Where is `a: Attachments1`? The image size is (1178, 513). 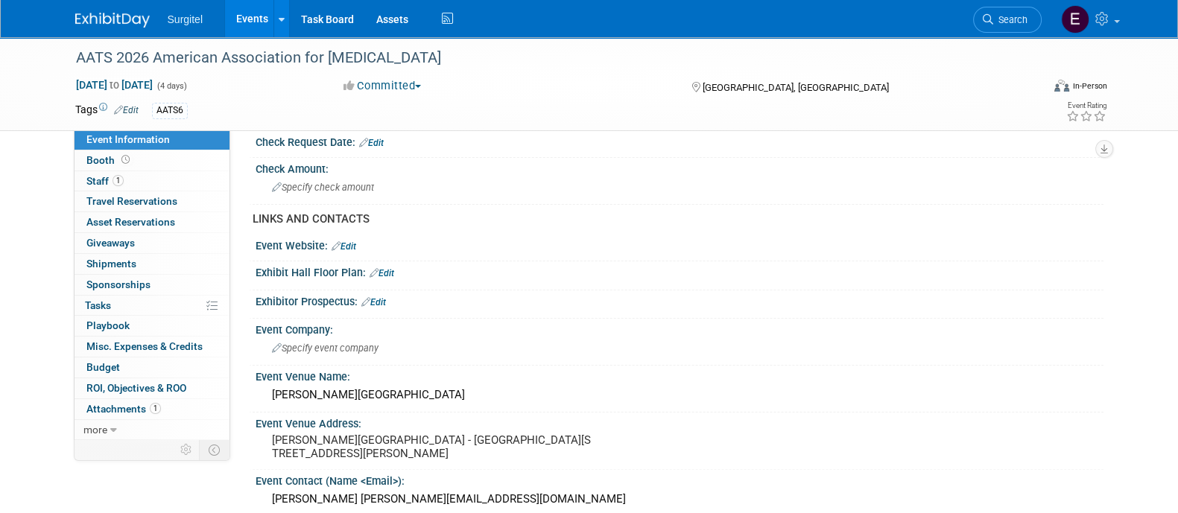
a: Attachments1 is located at coordinates (152, 409).